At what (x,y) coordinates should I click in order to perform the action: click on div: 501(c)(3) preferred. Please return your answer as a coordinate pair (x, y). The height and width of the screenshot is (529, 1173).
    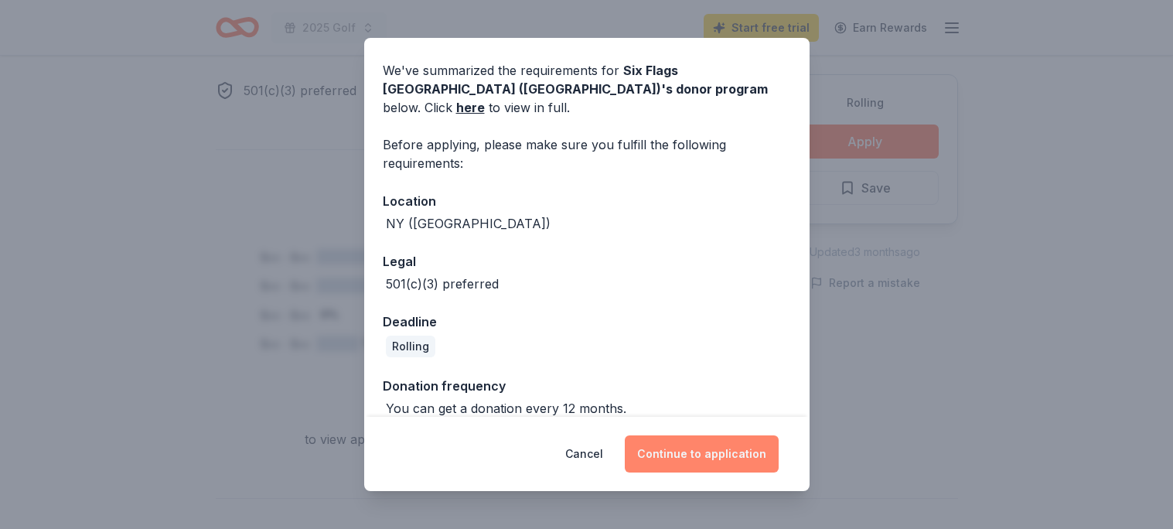
    Looking at the image, I should click on (442, 284).